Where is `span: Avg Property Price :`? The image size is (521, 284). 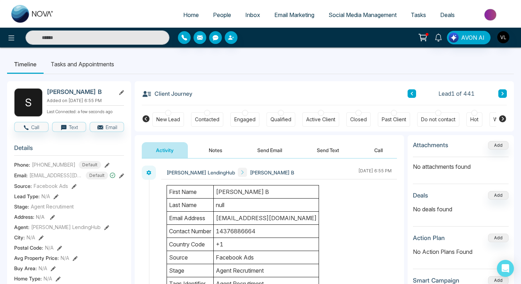 span: Avg Property Price : is located at coordinates (37, 258).